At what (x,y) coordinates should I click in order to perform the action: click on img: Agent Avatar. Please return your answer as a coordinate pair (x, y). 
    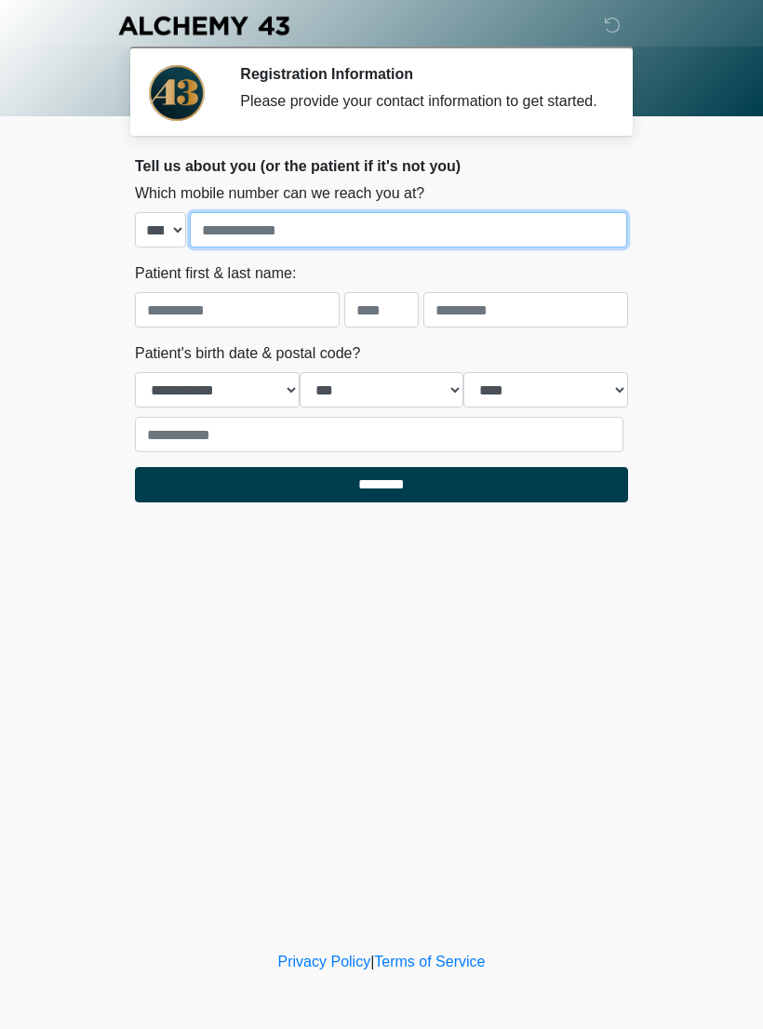
    Looking at the image, I should click on (177, 93).